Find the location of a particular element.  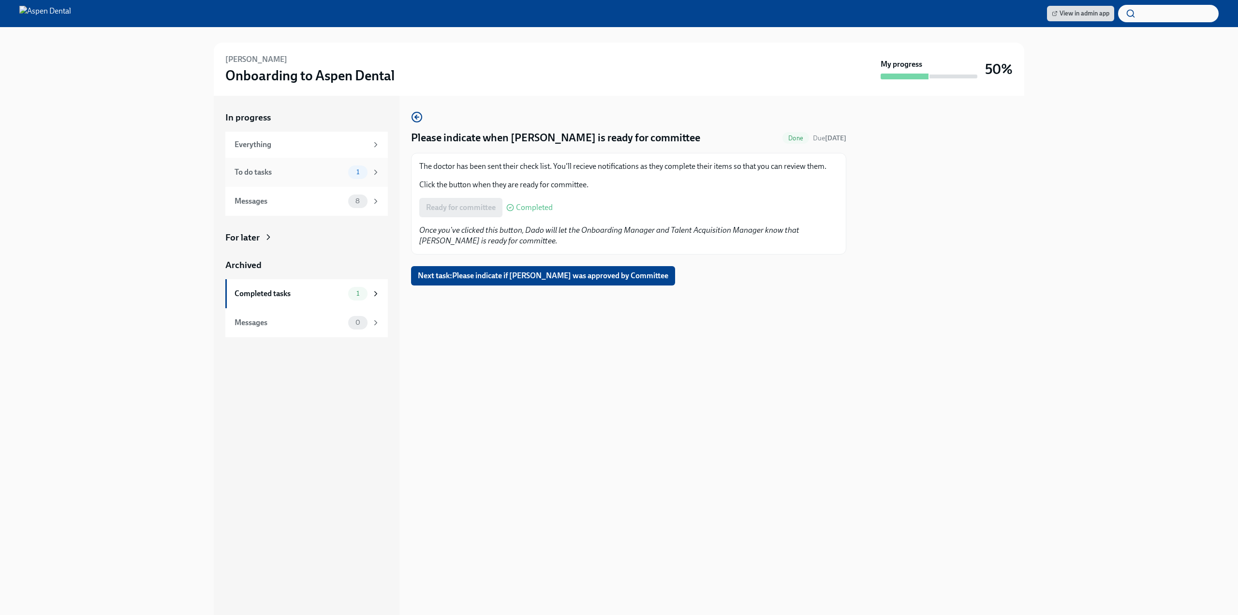

div: In progress is located at coordinates (307, 117).